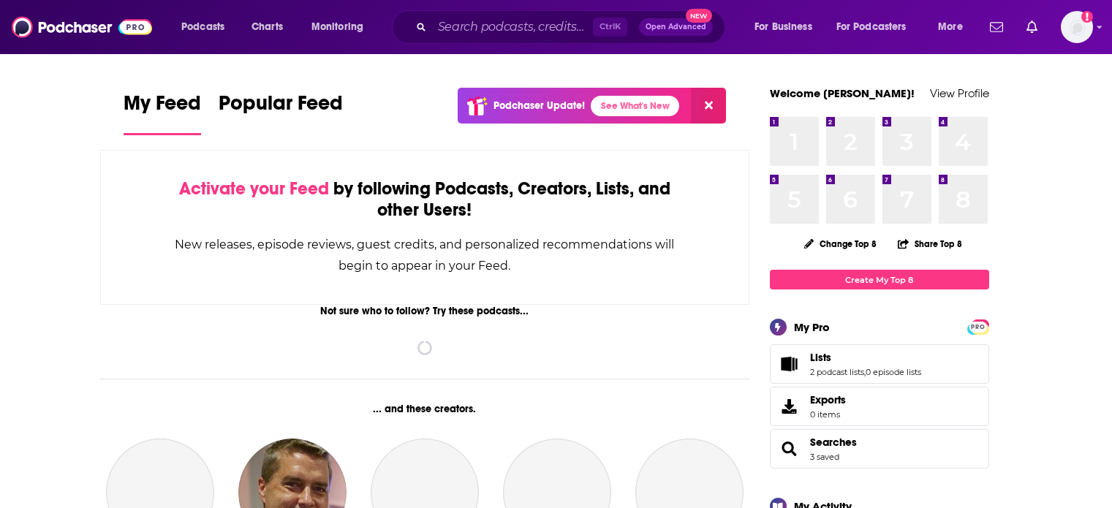  Describe the element at coordinates (162, 107) in the screenshot. I see `span: My Feed` at that location.